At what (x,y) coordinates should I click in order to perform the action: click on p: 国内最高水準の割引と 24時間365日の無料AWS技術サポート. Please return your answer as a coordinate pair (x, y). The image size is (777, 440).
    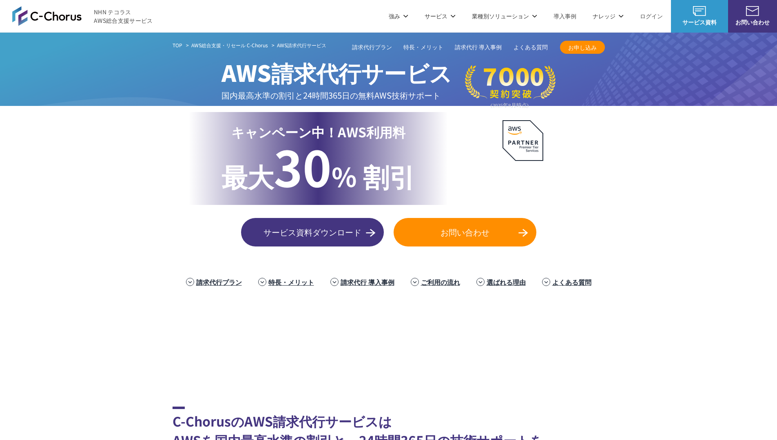
    Looking at the image, I should click on (336, 95).